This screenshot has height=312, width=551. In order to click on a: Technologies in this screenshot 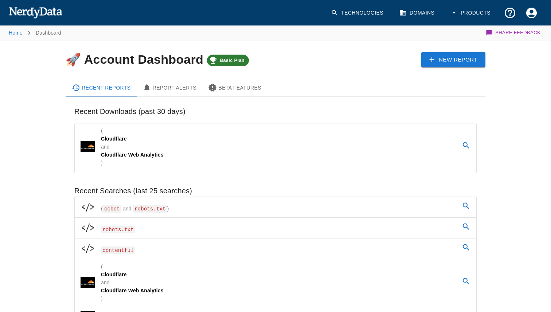, I will do `click(358, 13)`.